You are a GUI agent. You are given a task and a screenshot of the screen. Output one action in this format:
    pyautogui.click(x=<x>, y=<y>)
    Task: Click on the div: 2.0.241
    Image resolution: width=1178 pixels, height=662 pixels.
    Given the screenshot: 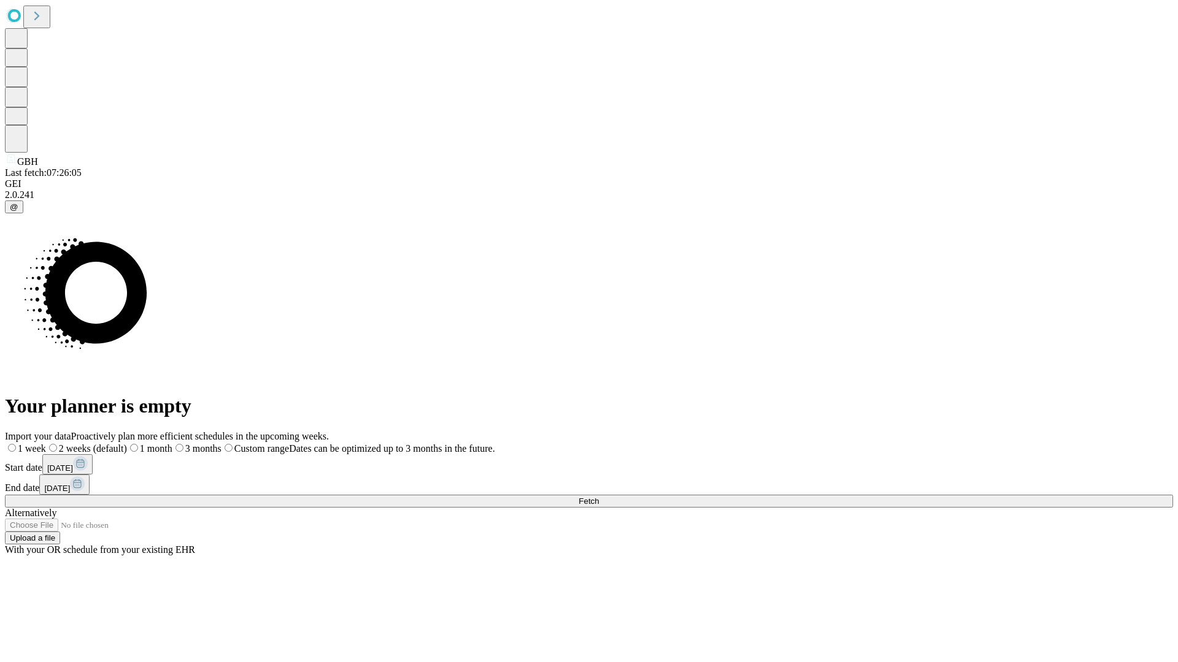 What is the action you would take?
    pyautogui.click(x=589, y=195)
    